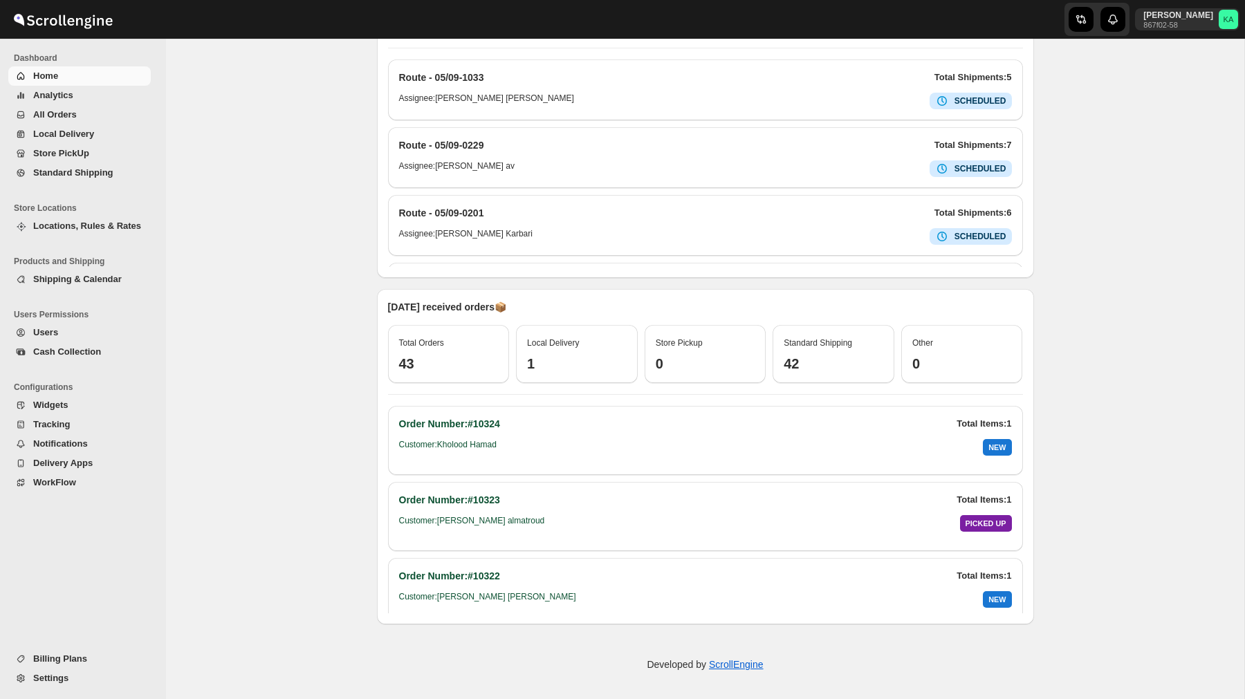  I want to click on span: Store PickUp, so click(61, 153).